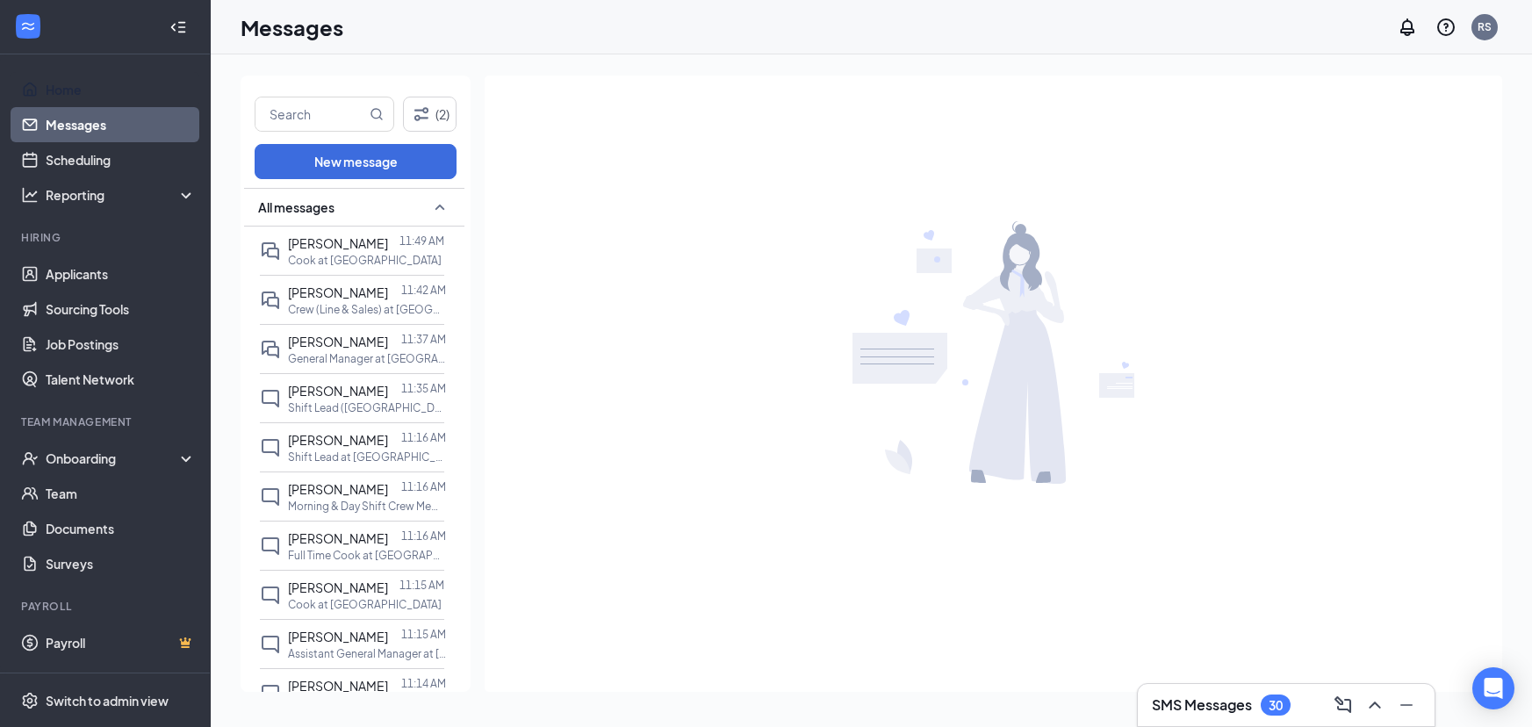 The height and width of the screenshot is (727, 1532). Describe the element at coordinates (421, 114) in the screenshot. I see `svg: Filter` at that location.